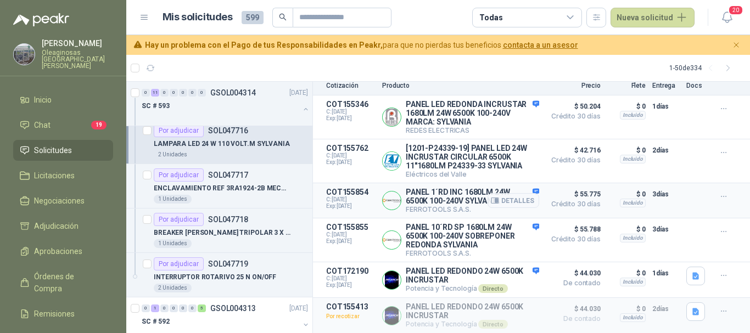 The image size is (750, 333). I want to click on span: para que no pierdas tus beneficios, so click(361, 45).